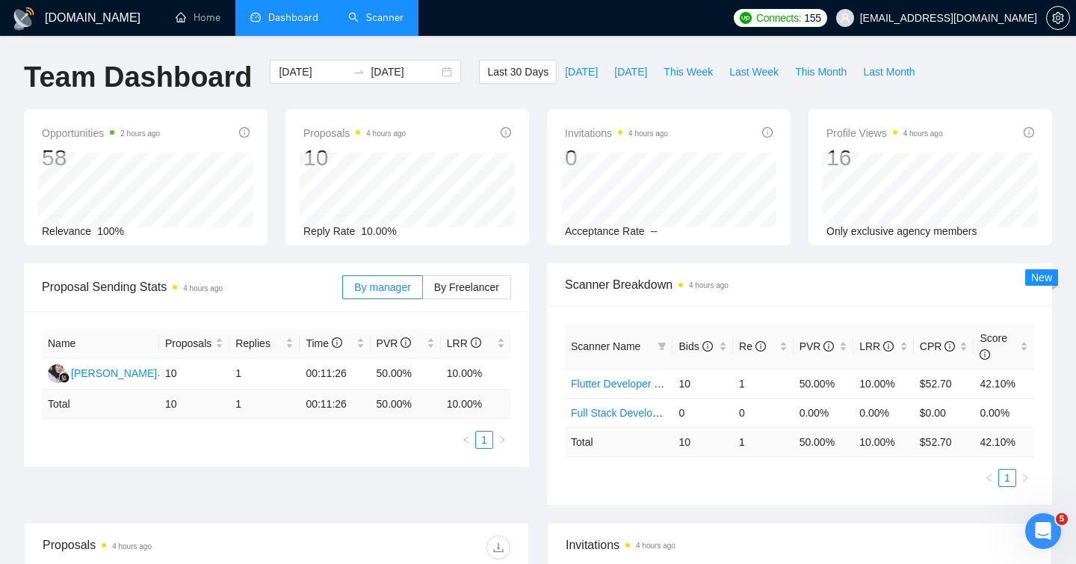 This screenshot has height=564, width=1076. What do you see at coordinates (889, 72) in the screenshot?
I see `span: Last Month` at bounding box center [889, 72].